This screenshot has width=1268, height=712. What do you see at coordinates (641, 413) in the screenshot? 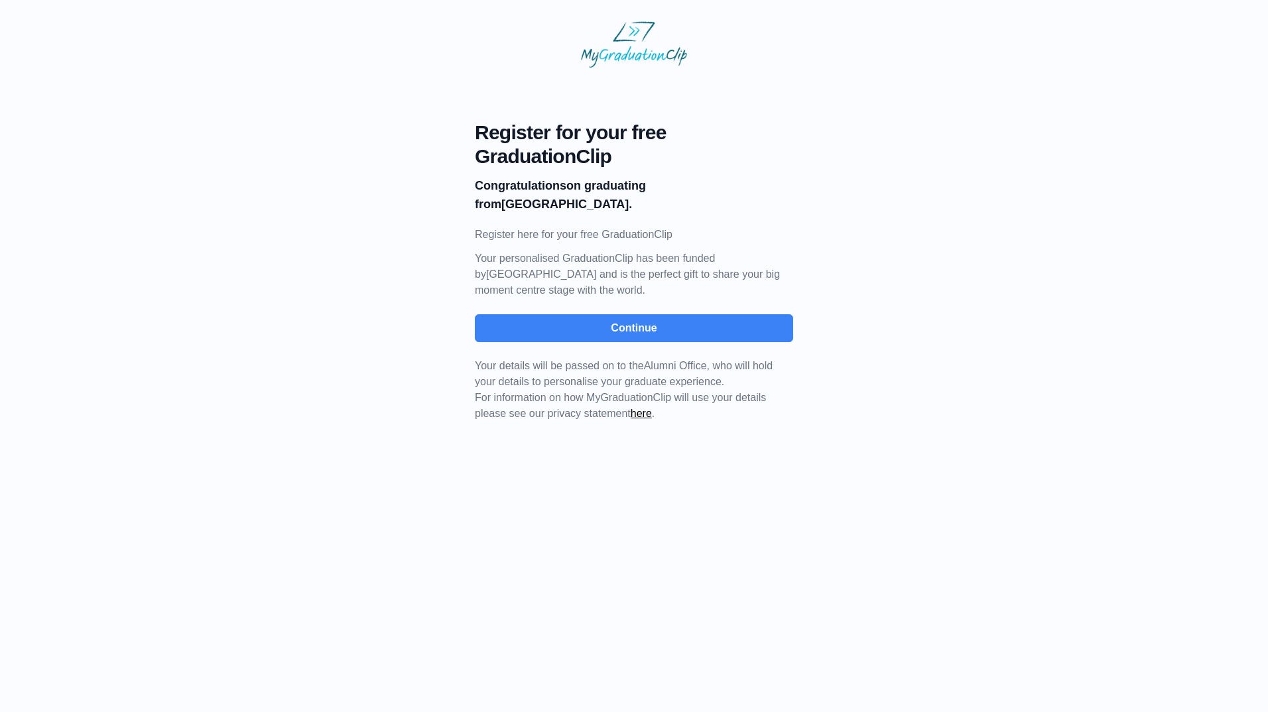
I see `a: here` at bounding box center [641, 413].